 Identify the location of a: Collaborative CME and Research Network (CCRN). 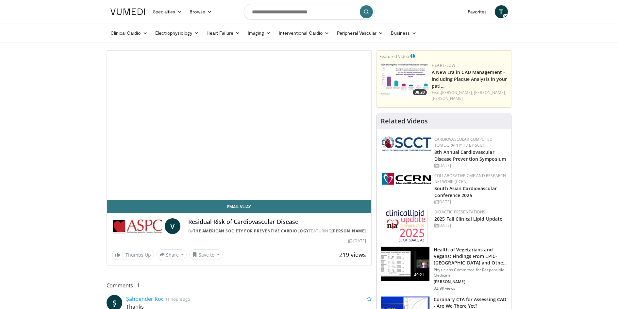
(470, 178).